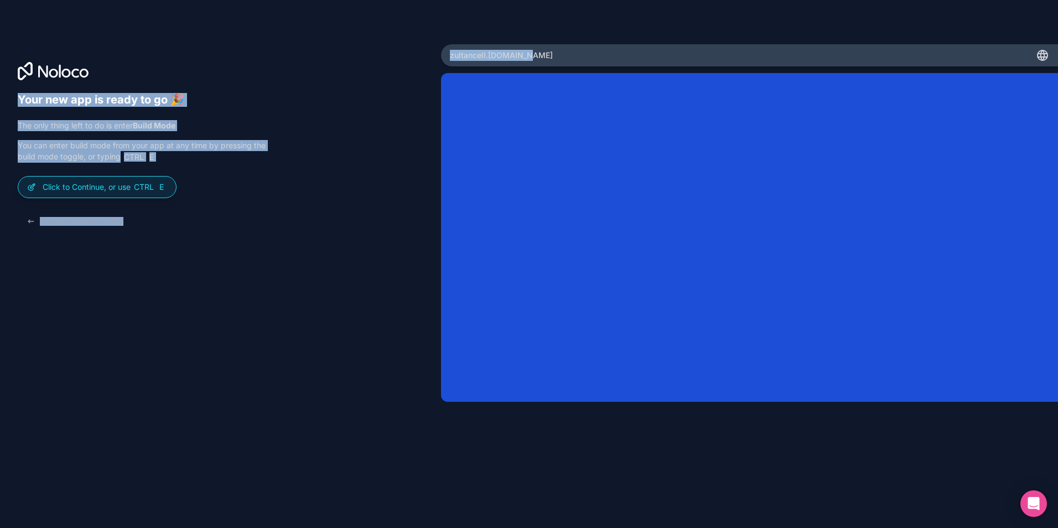 Image resolution: width=1058 pixels, height=528 pixels. What do you see at coordinates (74, 221) in the screenshot?
I see `button: Or go back to customizing` at bounding box center [74, 221].